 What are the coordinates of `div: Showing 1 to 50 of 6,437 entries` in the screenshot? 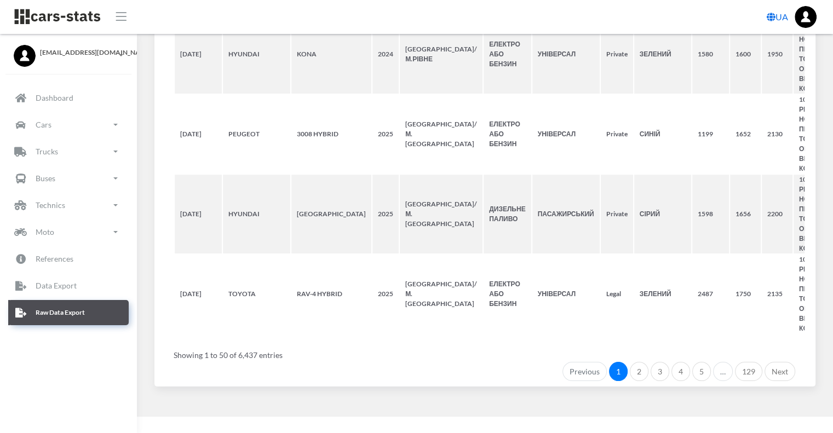 It's located at (485, 352).